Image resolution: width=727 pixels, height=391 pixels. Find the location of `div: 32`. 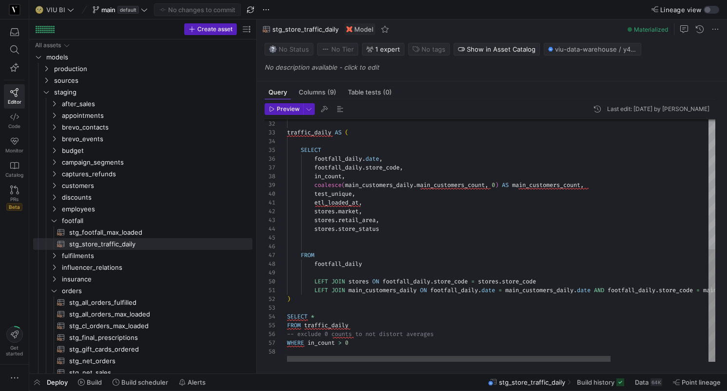

div: 32 is located at coordinates (270, 124).